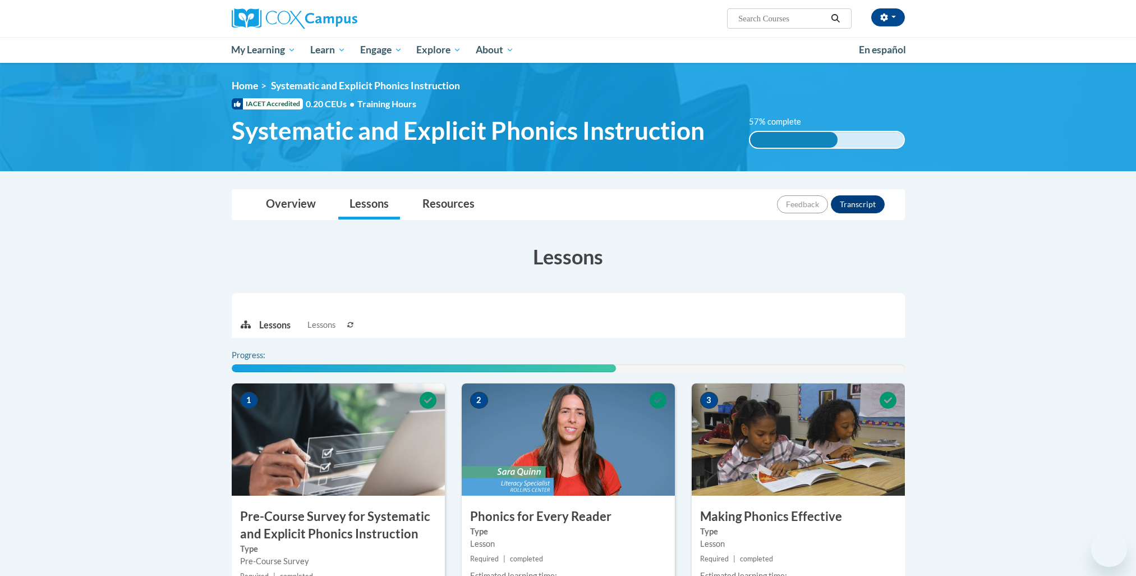  I want to click on h3: Making Phonics Effective, so click(798, 516).